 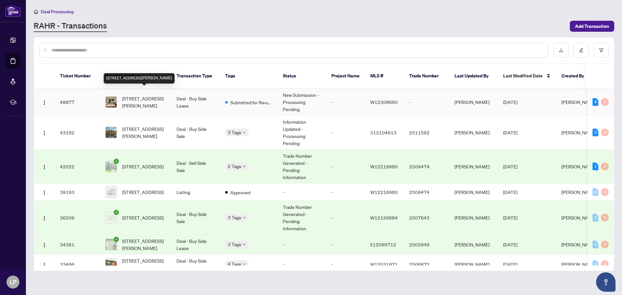 I want to click on button: filter, so click(x=601, y=50).